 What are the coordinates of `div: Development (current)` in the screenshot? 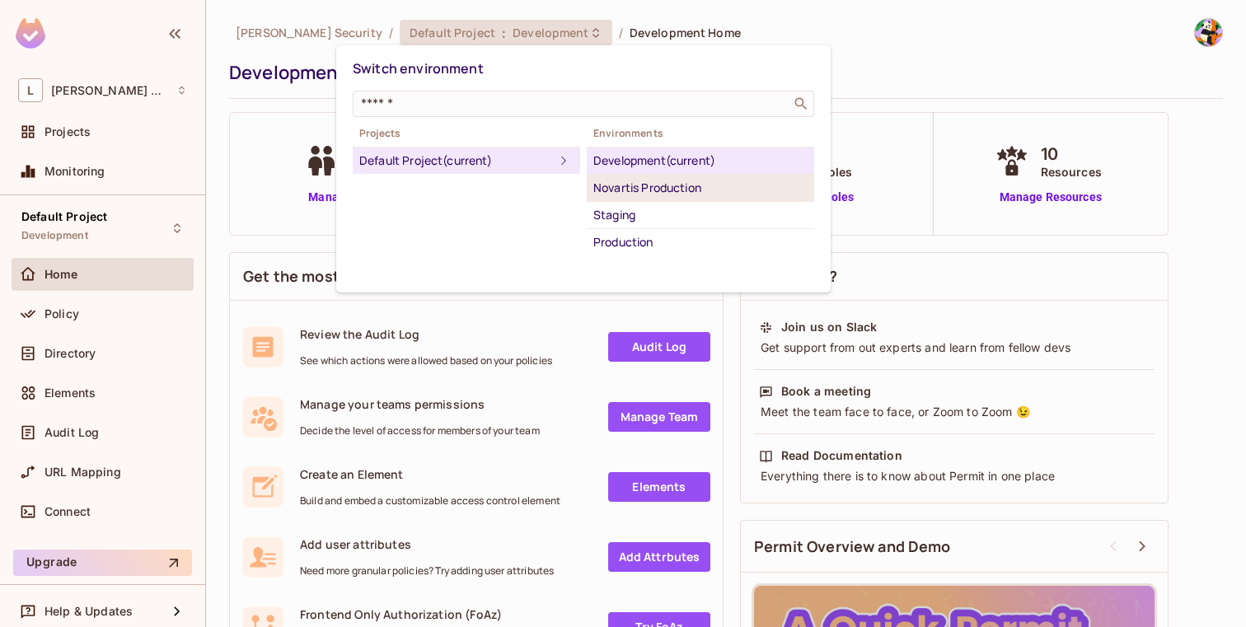 It's located at (701, 161).